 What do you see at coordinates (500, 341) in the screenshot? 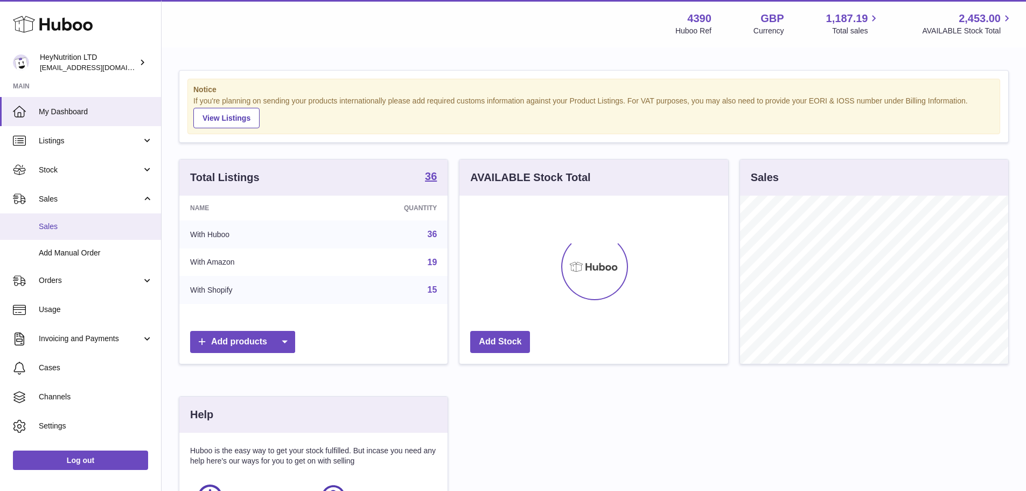
I see `a: Add Stock` at bounding box center [500, 341].